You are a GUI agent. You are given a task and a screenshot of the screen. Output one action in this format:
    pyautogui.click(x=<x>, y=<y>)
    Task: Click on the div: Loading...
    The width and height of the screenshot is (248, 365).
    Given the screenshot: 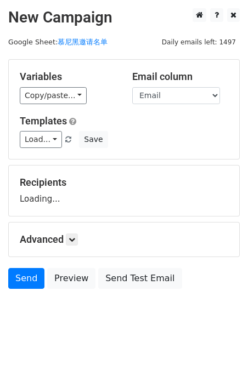 What is the action you would take?
    pyautogui.click(x=124, y=191)
    